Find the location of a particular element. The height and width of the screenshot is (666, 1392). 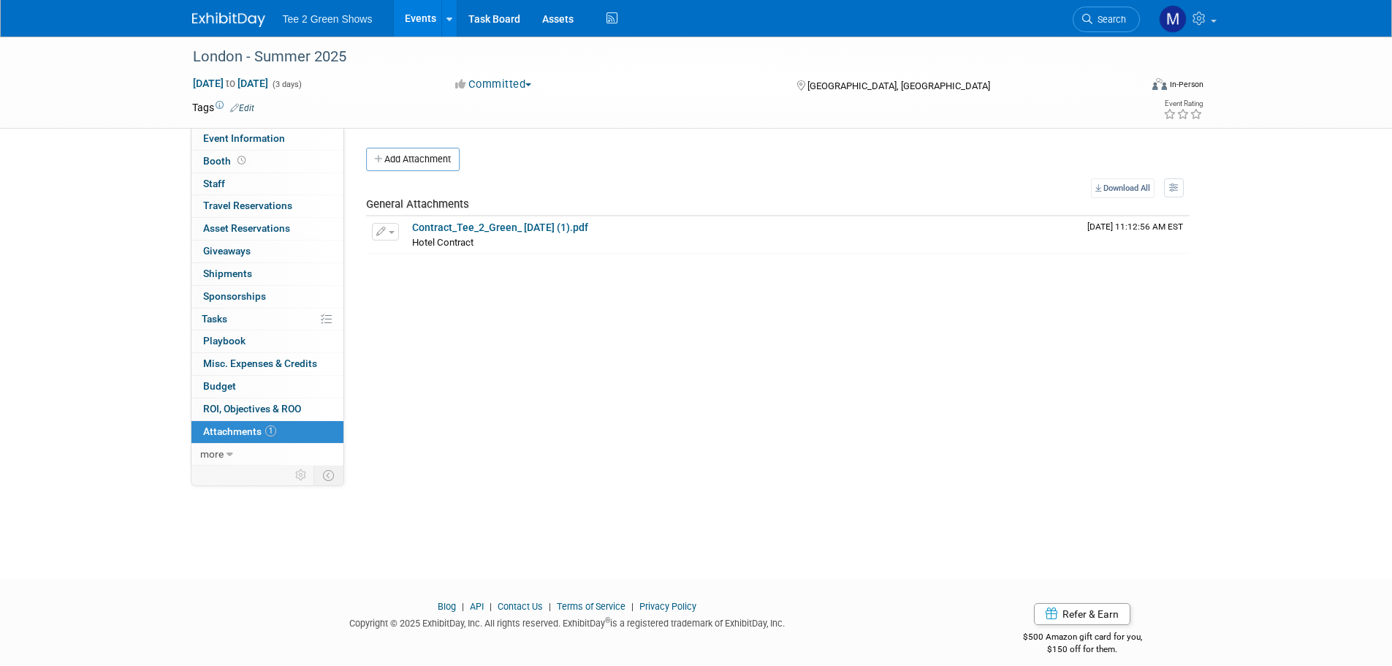

span: 1 is located at coordinates (270, 431).